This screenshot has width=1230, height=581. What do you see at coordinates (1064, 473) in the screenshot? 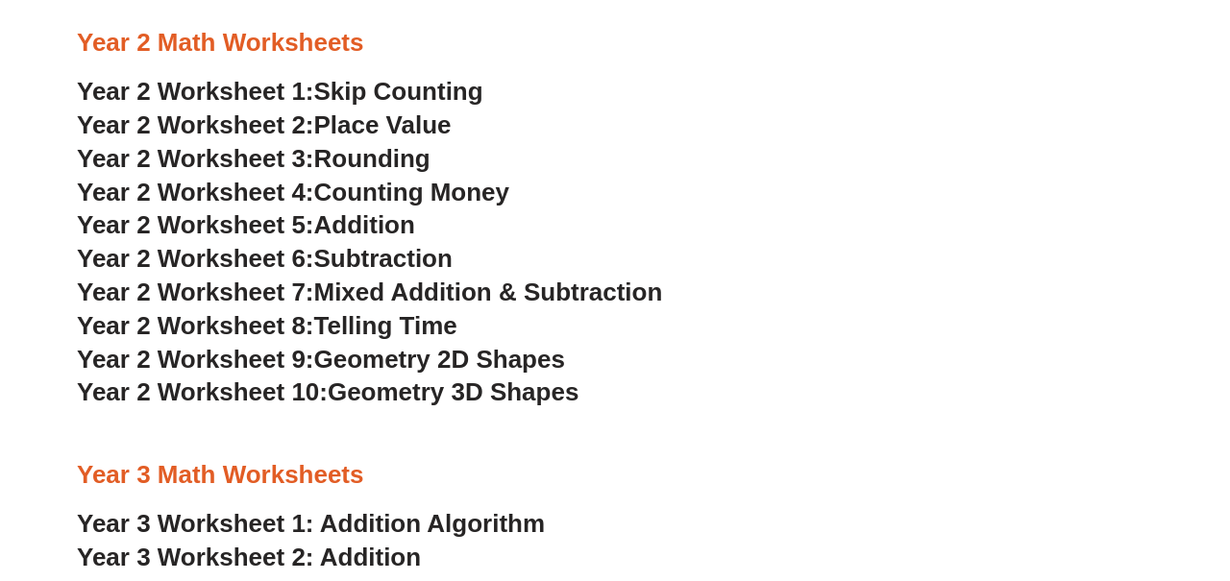
I see `div: Chat Widget` at bounding box center [1064, 473].